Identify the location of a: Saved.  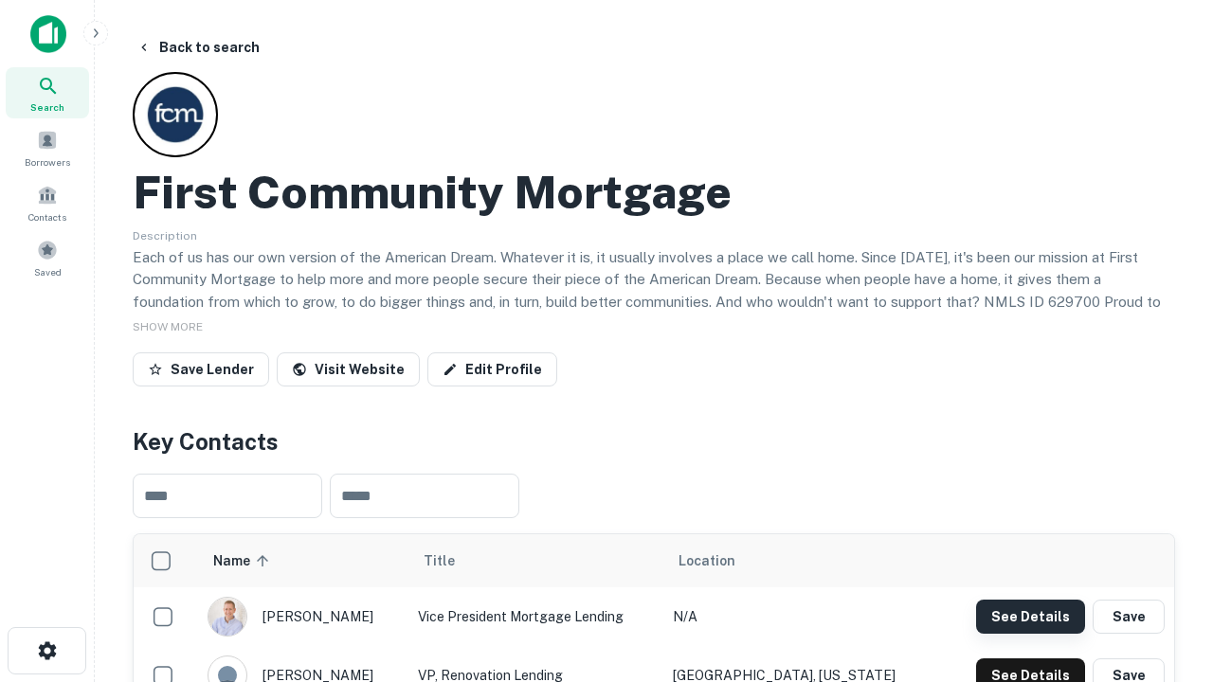
(47, 258).